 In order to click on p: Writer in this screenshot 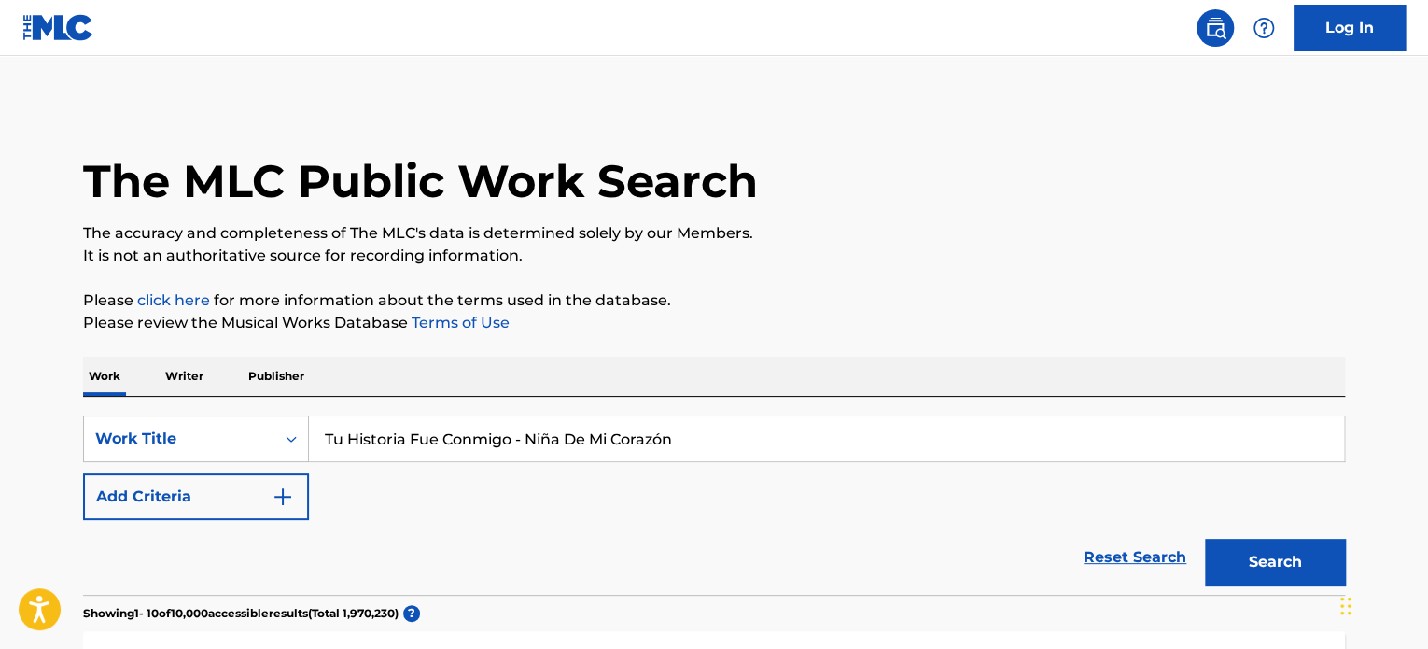, I will do `click(184, 376)`.